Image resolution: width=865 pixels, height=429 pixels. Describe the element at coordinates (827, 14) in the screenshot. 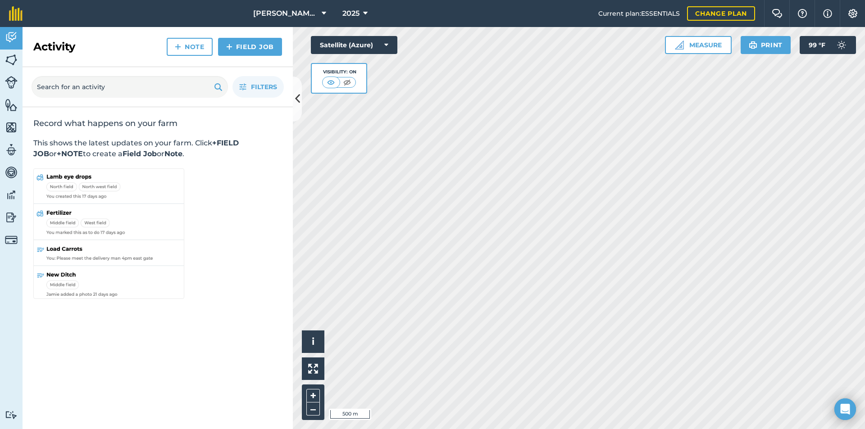

I see `img: svg+xml;base64,PHN2ZyB4bWxucz0iaHR0cDovL3d3dy53My5vcmcvMjAwMC9zdmciIHdpZHRoPSIxNyIgaGVpZ2h0PSIxNy...` at that location.